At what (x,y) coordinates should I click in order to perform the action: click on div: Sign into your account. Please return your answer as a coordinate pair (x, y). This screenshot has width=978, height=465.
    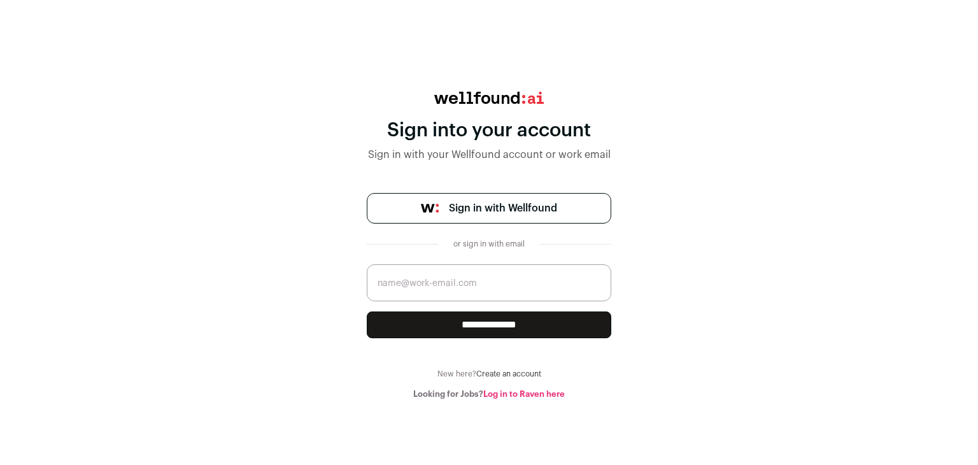
    Looking at the image, I should click on (489, 131).